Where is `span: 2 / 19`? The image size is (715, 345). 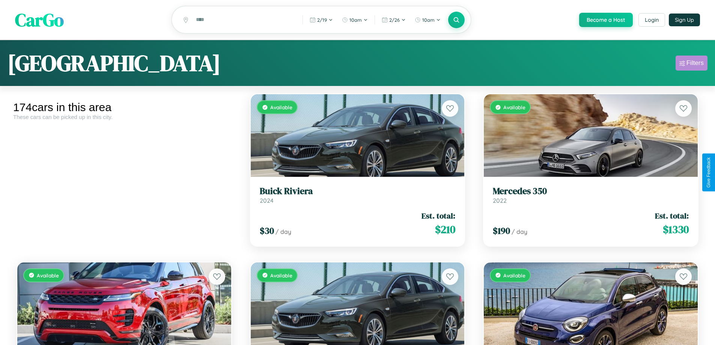
span: 2 / 19 is located at coordinates (322, 20).